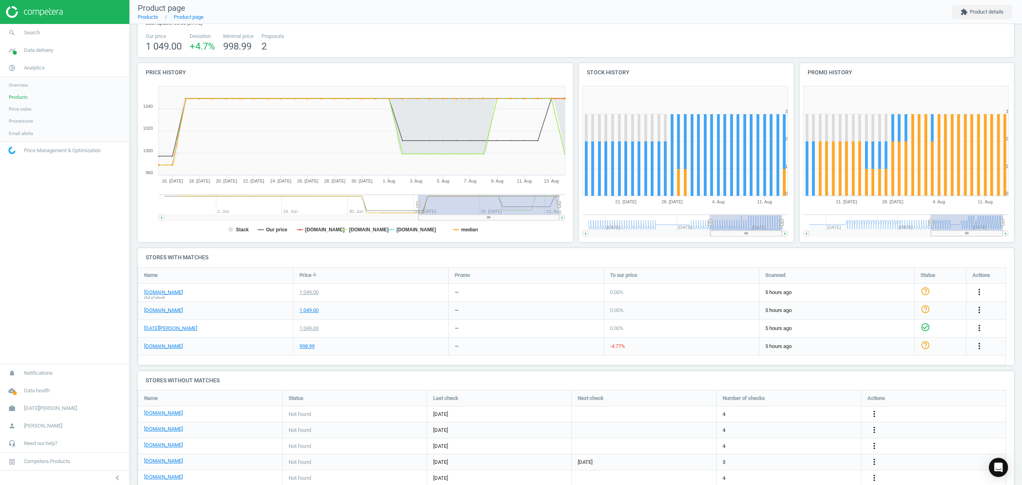  What do you see at coordinates (305, 275) in the screenshot?
I see `span: Price` at bounding box center [305, 275].